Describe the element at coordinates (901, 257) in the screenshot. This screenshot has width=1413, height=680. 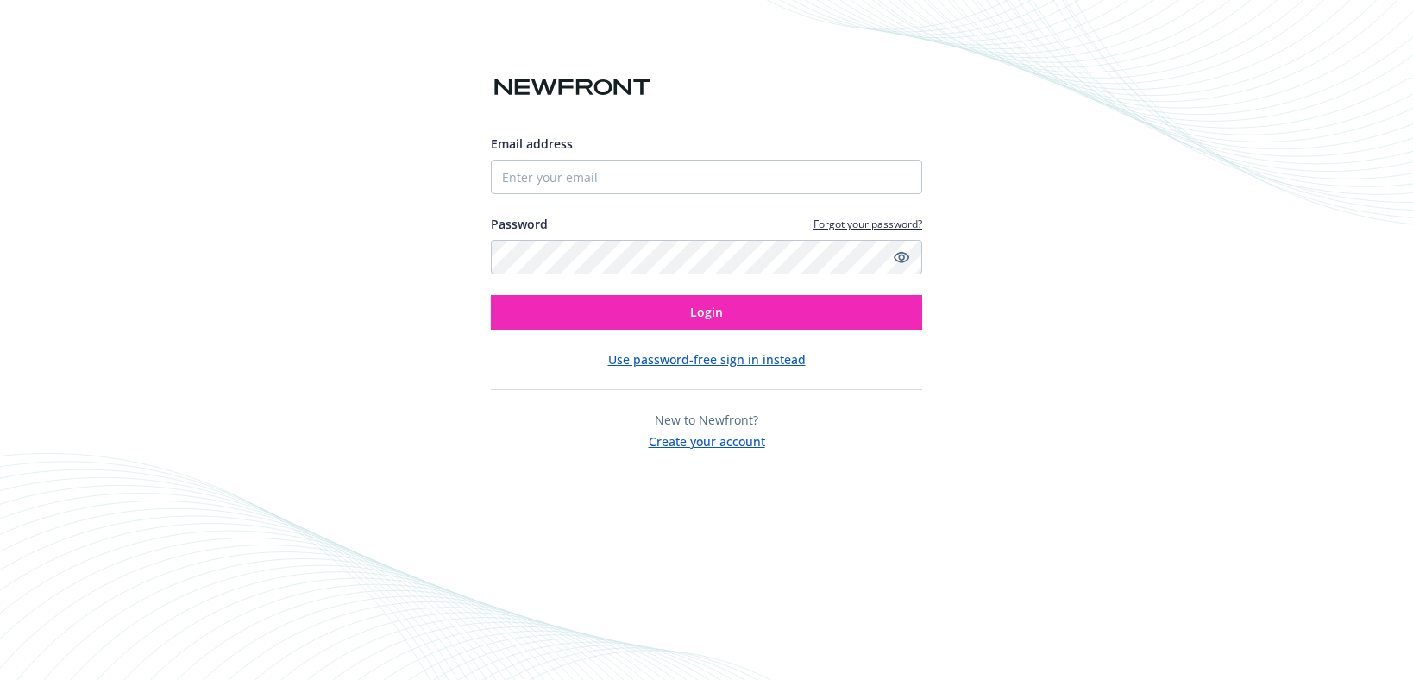
I see `a: Show password` at that location.